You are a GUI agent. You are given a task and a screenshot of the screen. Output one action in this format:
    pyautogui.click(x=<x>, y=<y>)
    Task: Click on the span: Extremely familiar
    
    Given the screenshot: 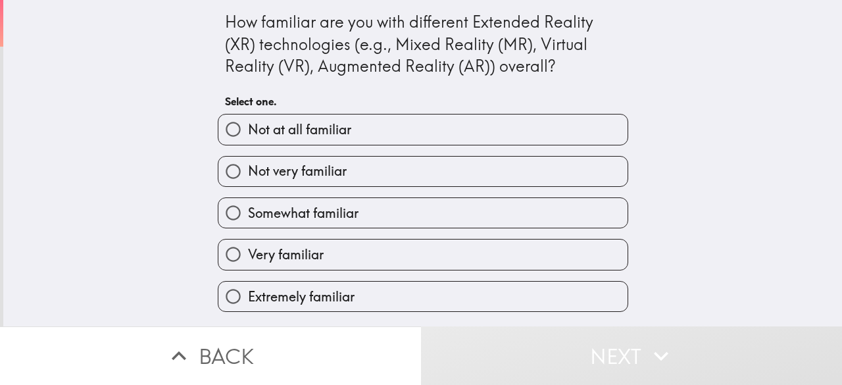 What is the action you would take?
    pyautogui.click(x=301, y=297)
    